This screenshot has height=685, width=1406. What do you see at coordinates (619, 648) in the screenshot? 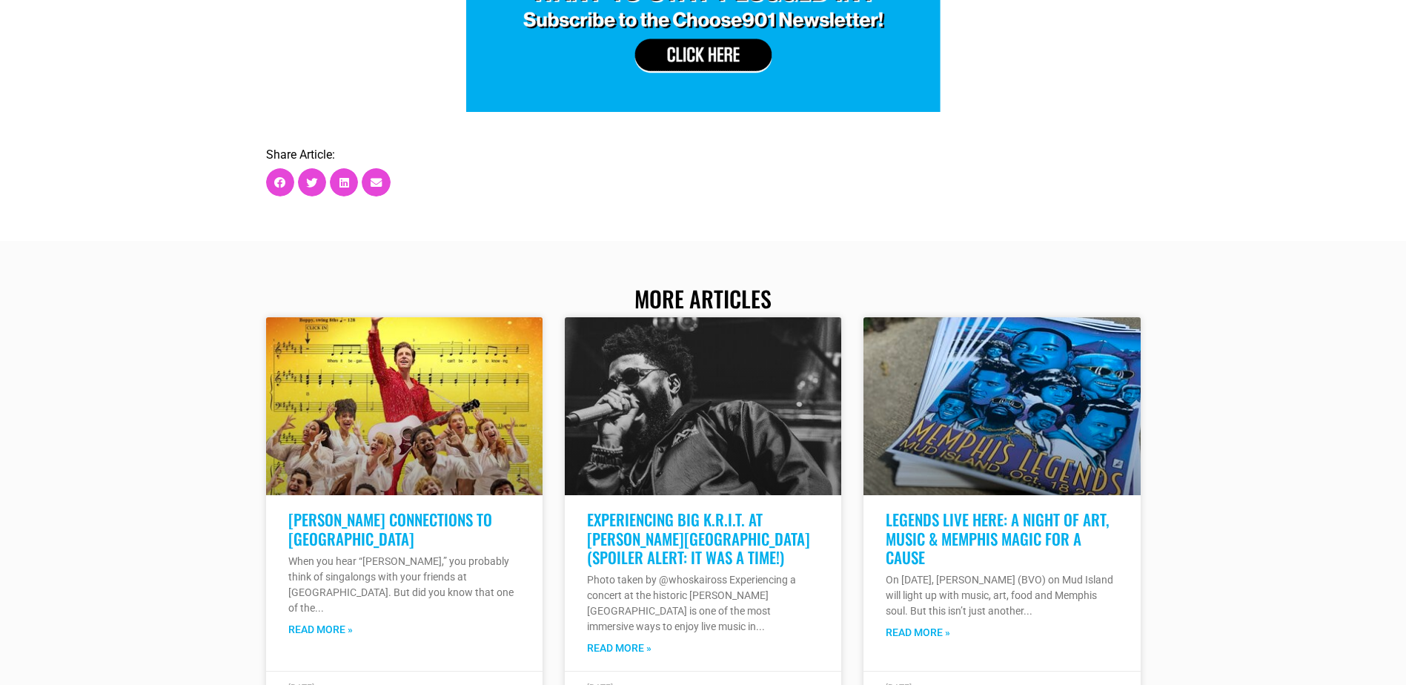
I see `a: Read more about Experiencing Big K.R.I.T. at Overton Park Shell (Spoiler Alert: It was a time!)` at bounding box center [619, 648].